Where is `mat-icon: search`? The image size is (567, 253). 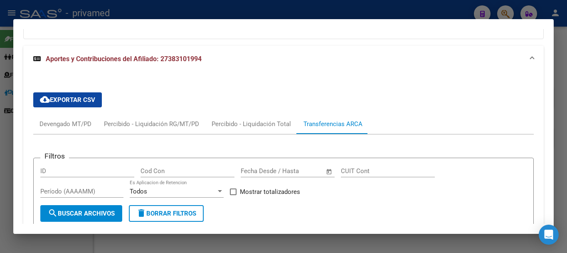
mat-icon: search is located at coordinates (53, 213).